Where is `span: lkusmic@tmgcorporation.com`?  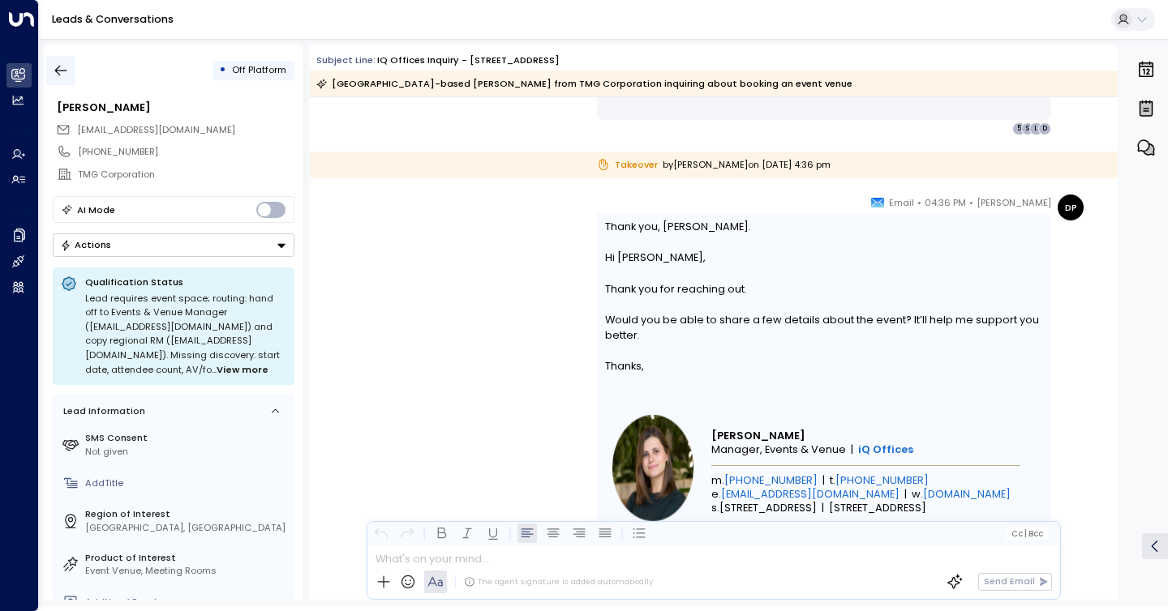 span: lkusmic@tmgcorporation.com is located at coordinates (156, 130).